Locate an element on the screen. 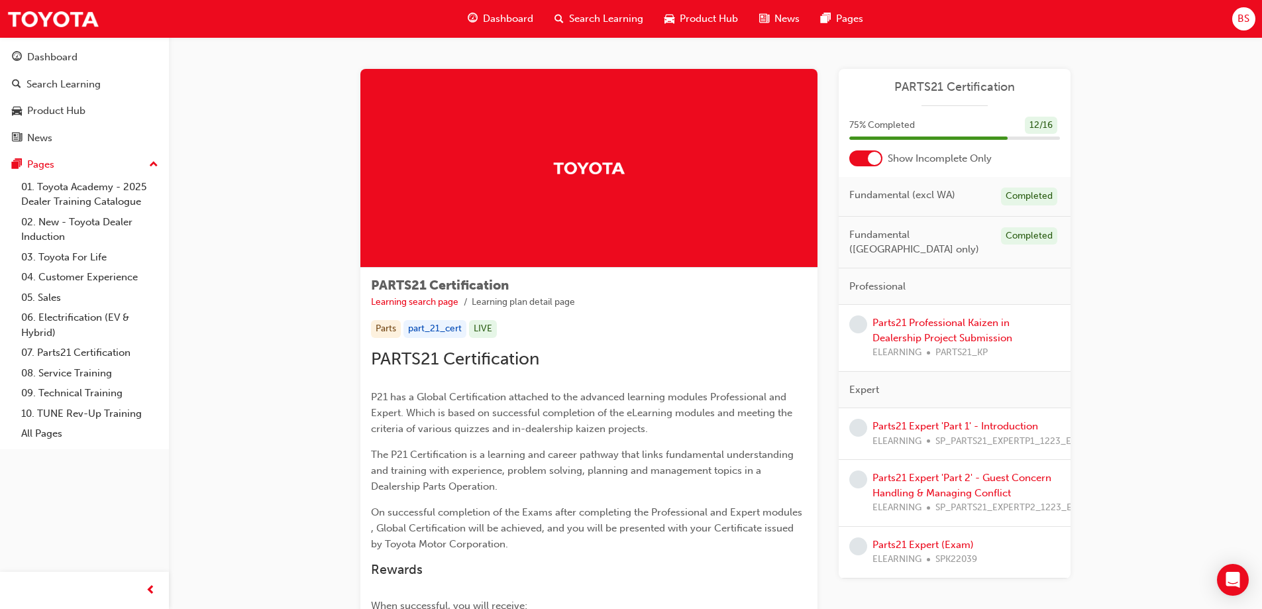 This screenshot has height=609, width=1262. div: Dashboard is located at coordinates (52, 57).